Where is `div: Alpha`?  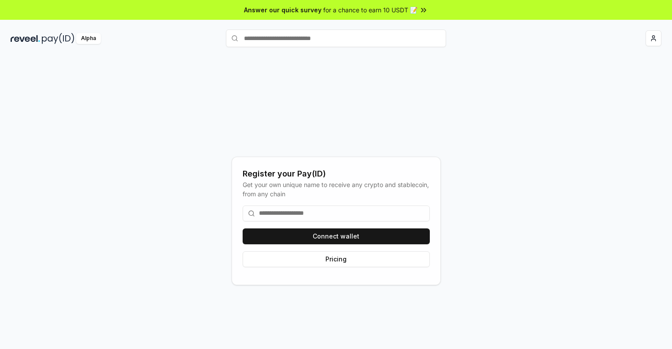 div: Alpha is located at coordinates (89, 38).